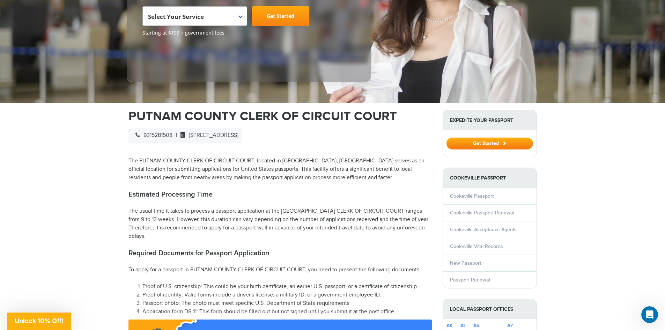  What do you see at coordinates (476, 246) in the screenshot?
I see `a: Cookeville Vital Records` at bounding box center [476, 246].